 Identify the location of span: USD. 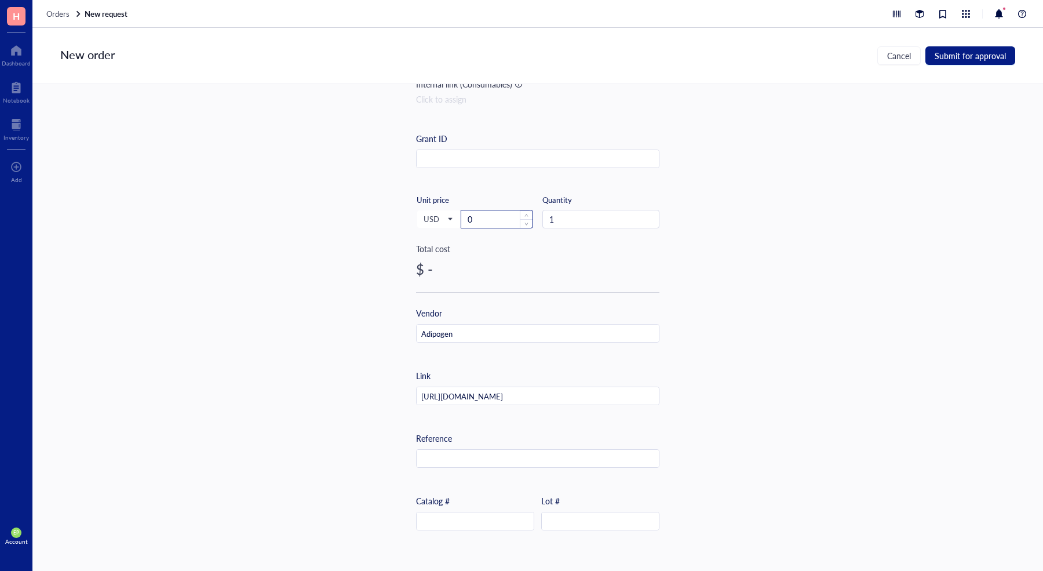
(437, 219).